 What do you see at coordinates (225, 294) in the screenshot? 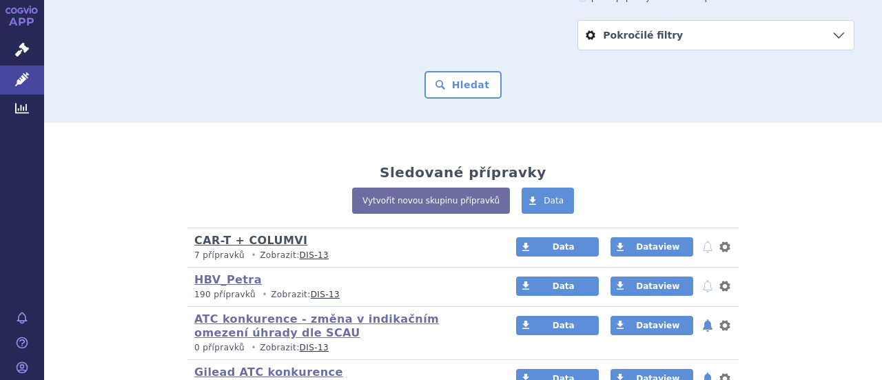
I see `span: 190 přípravků` at bounding box center [225, 294].